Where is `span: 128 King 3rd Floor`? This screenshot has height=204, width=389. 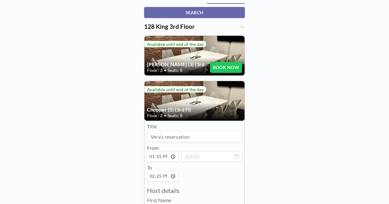 span: 128 King 3rd Floor is located at coordinates (169, 27).